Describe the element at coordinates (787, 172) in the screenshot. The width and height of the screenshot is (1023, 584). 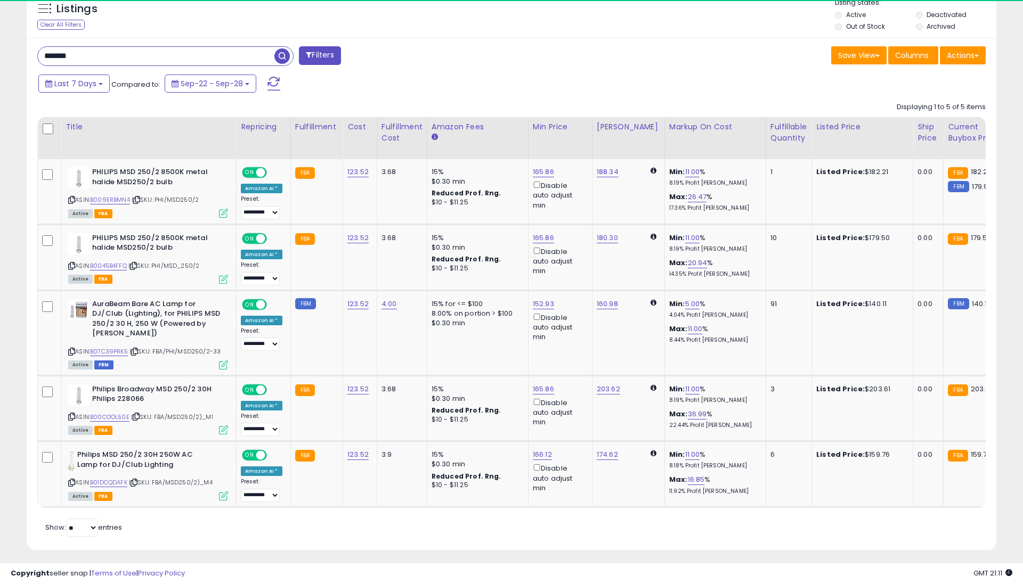
I see `div: 1` at that location.